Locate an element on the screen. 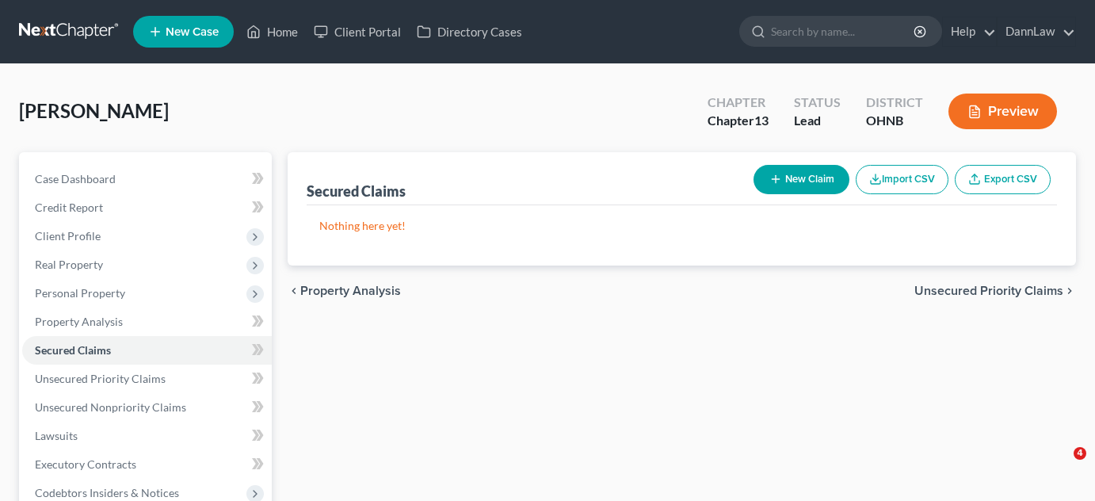 The image size is (1095, 501). span: Executory Contracts is located at coordinates (86, 463).